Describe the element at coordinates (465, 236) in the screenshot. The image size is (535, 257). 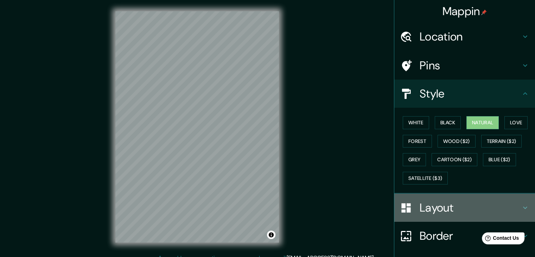
I see `div: Border` at that location.